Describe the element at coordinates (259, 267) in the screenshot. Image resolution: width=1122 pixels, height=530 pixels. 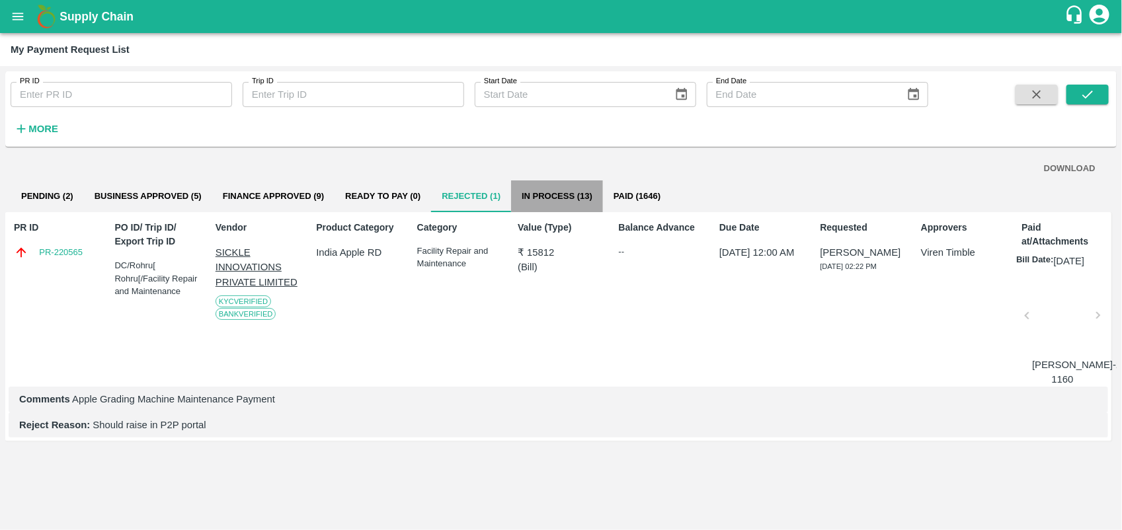
I see `p: SICKLE INNOVATIONS PRIVATE LIMITED` at that location.